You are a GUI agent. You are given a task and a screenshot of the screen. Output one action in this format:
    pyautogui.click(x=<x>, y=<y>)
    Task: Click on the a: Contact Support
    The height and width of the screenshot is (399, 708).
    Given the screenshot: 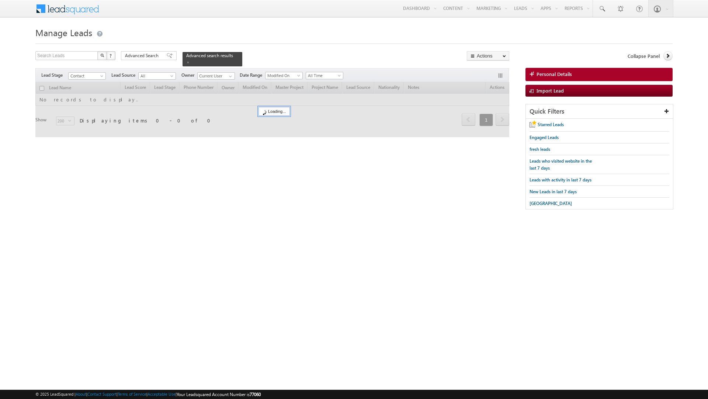 What is the action you would take?
    pyautogui.click(x=102, y=394)
    